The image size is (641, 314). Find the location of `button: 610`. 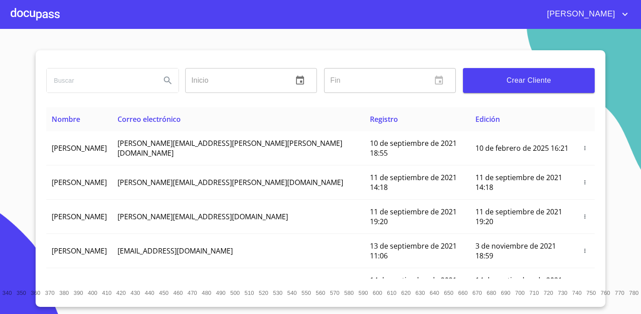

button: 610 is located at coordinates (391, 293).